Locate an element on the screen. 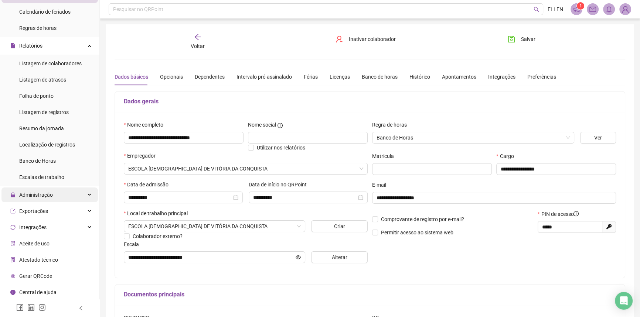 This screenshot has height=317, width=640. img: 81252 is located at coordinates (625, 9).